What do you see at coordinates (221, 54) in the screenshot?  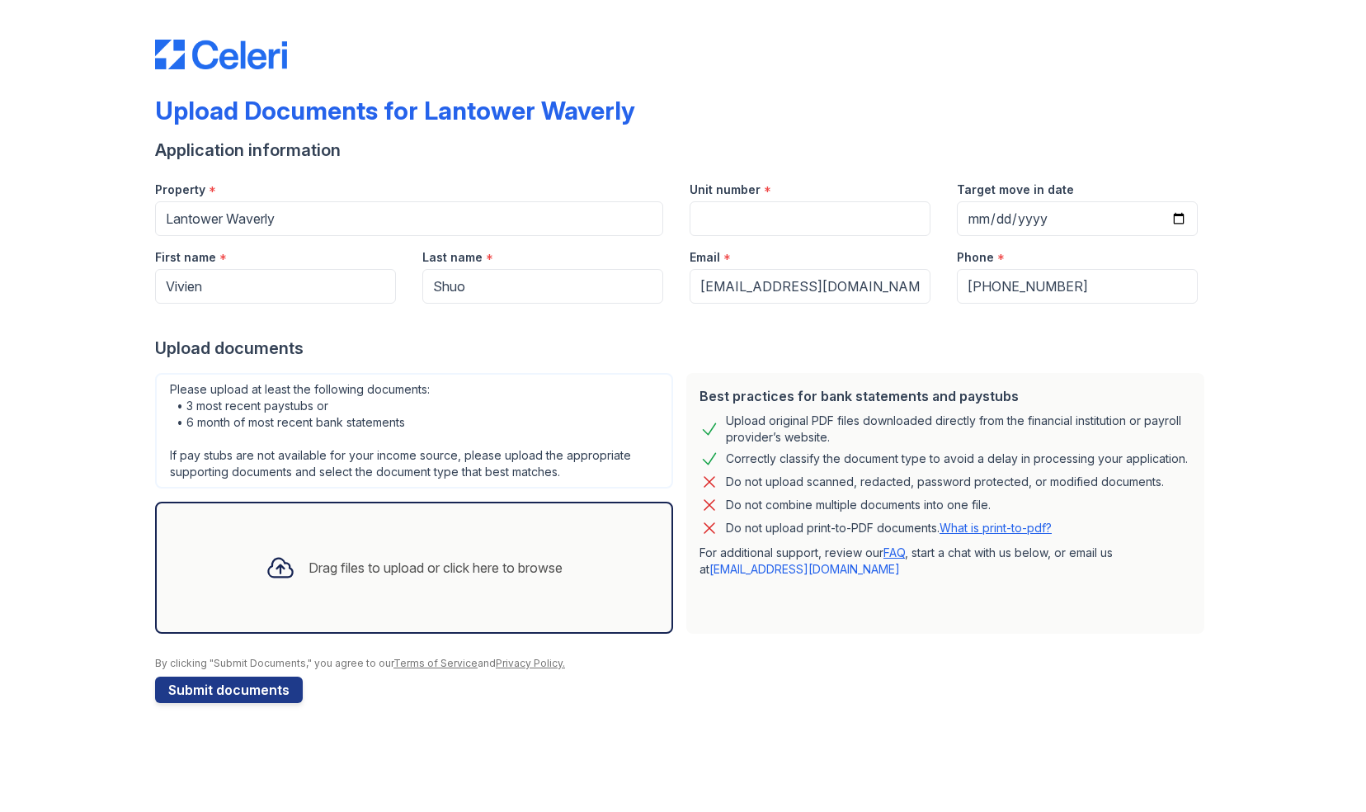 I see `img: CE_Logo_Blue-a8612792a0a2168367f1c8372b55b34899dd931a85d93a1a3d3e32e68fde9ad4.png` at bounding box center [221, 54].